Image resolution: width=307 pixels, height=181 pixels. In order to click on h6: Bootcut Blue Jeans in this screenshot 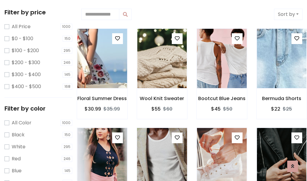, I will do `click(222, 98)`.